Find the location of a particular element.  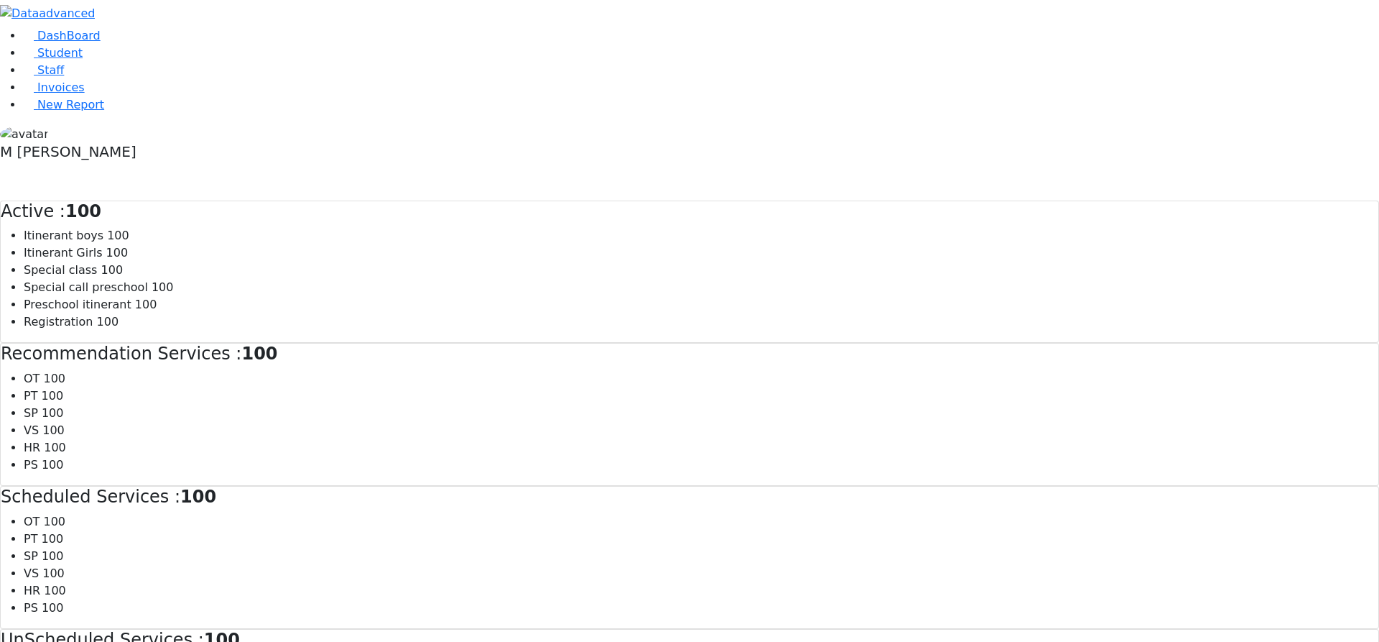

h4: Recommendation Services : is located at coordinates (690, 353).